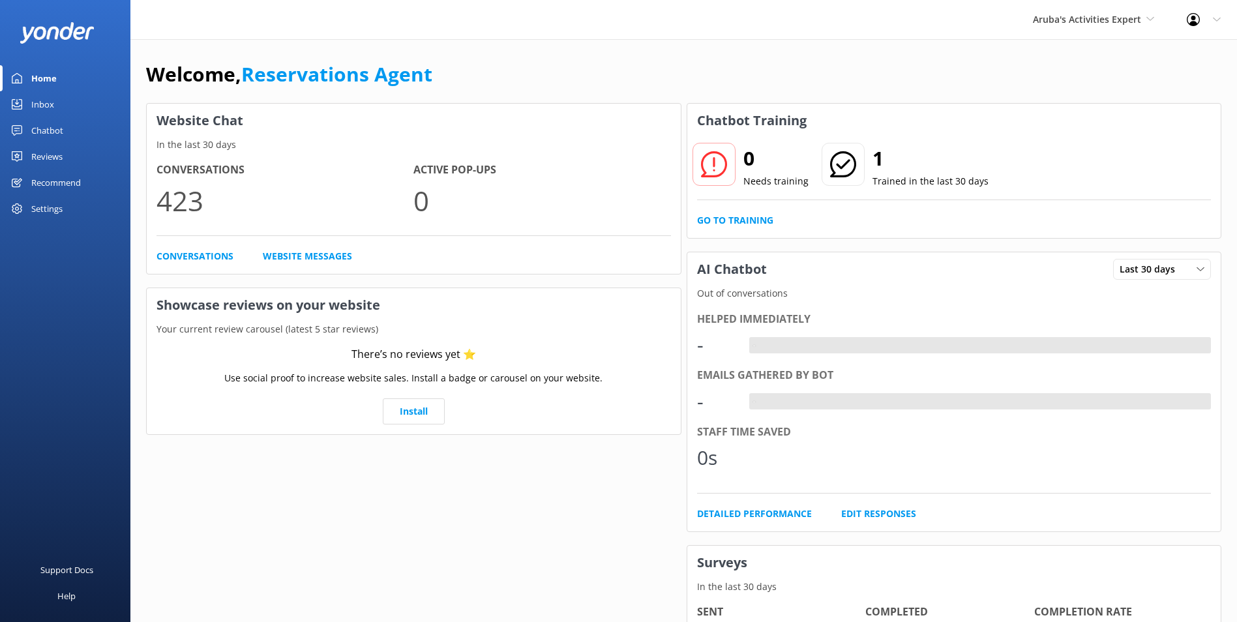 The height and width of the screenshot is (622, 1237). Describe the element at coordinates (954, 376) in the screenshot. I see `div: Emails gathered by bot` at that location.